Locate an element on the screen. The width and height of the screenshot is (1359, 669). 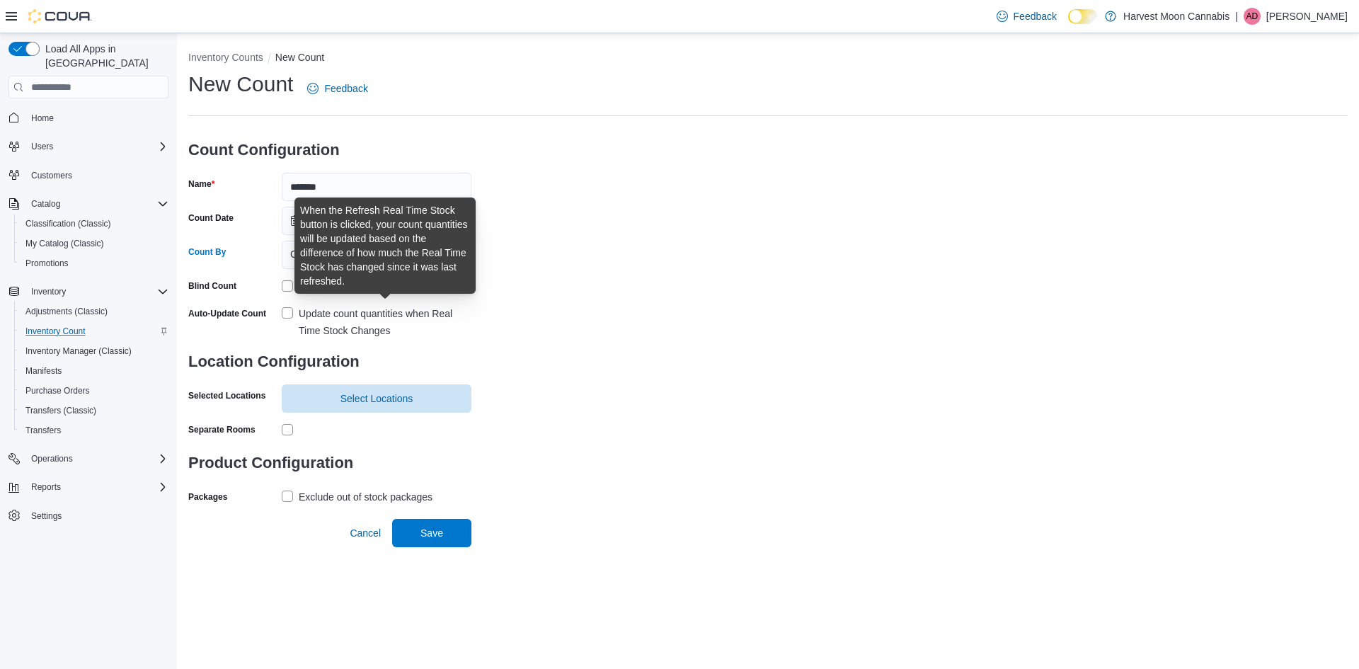
button: Cancel is located at coordinates (365, 533).